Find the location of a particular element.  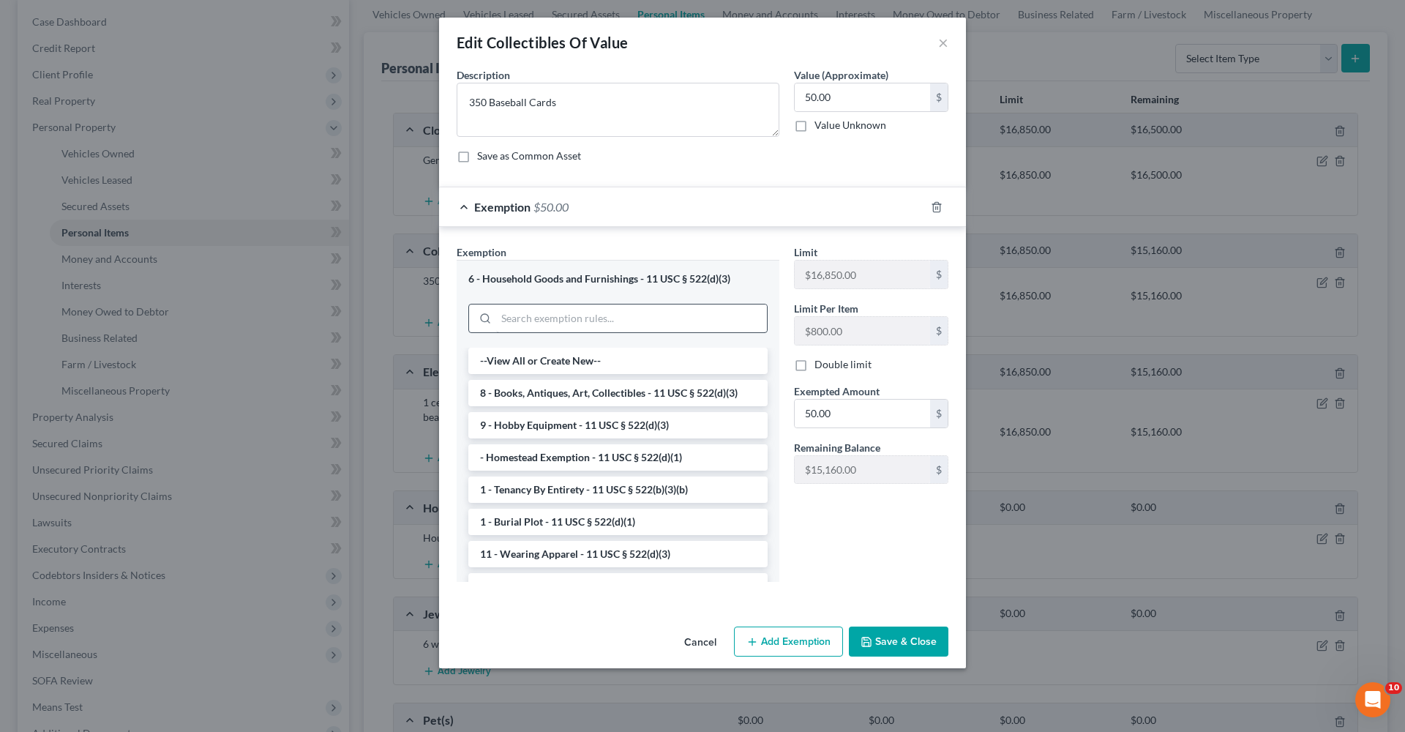

li: 1 - Burial Plot - 11 USC § 522(d)(1) is located at coordinates (618, 522).